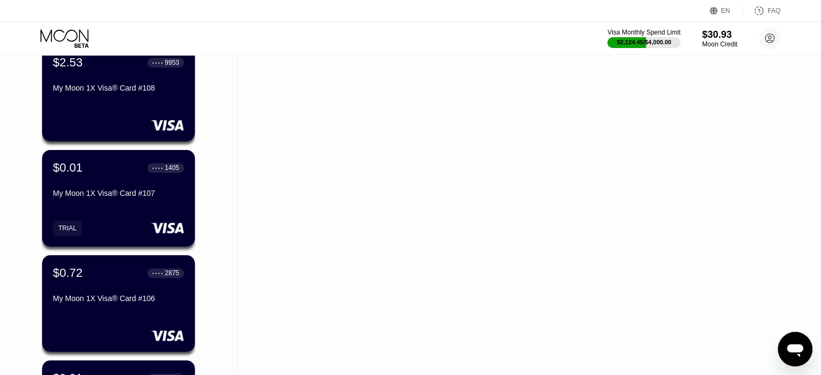 The width and height of the screenshot is (821, 375). What do you see at coordinates (67, 228) in the screenshot?
I see `div: TRIAL` at bounding box center [67, 228].